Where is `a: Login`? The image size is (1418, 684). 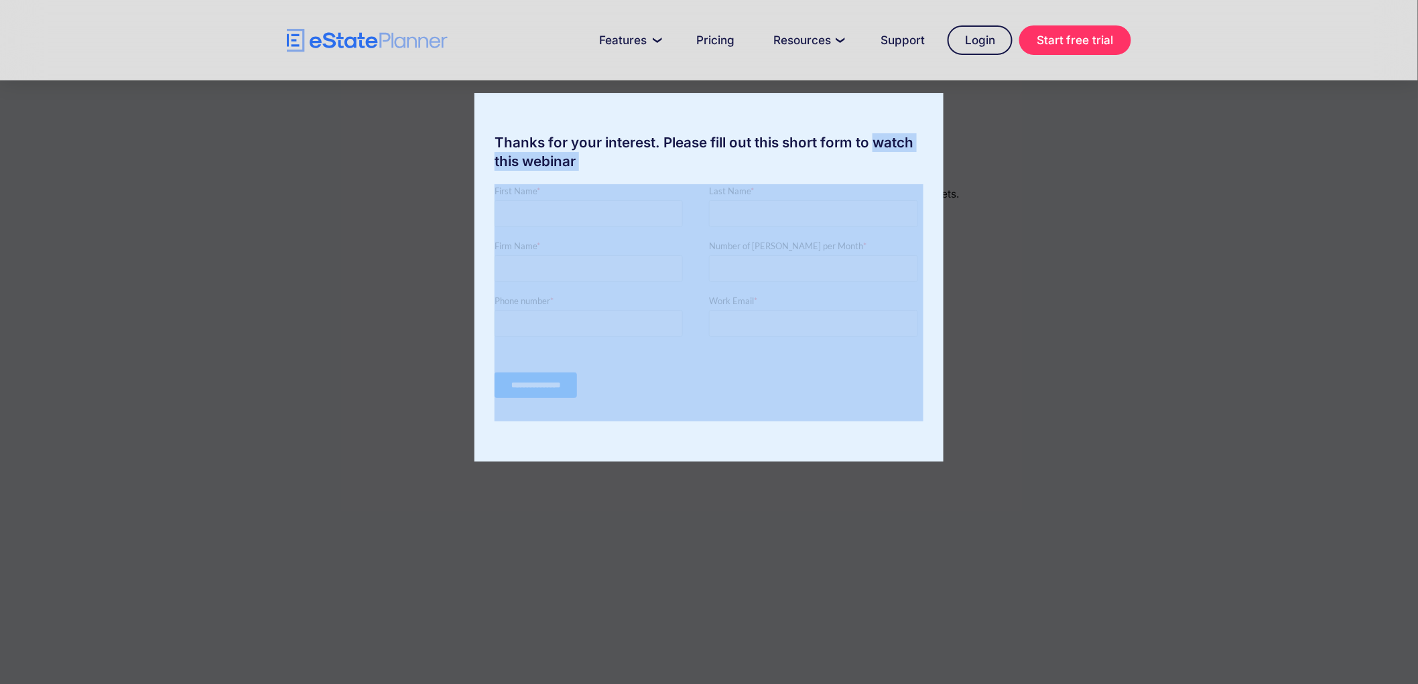
a: Login is located at coordinates (980, 40).